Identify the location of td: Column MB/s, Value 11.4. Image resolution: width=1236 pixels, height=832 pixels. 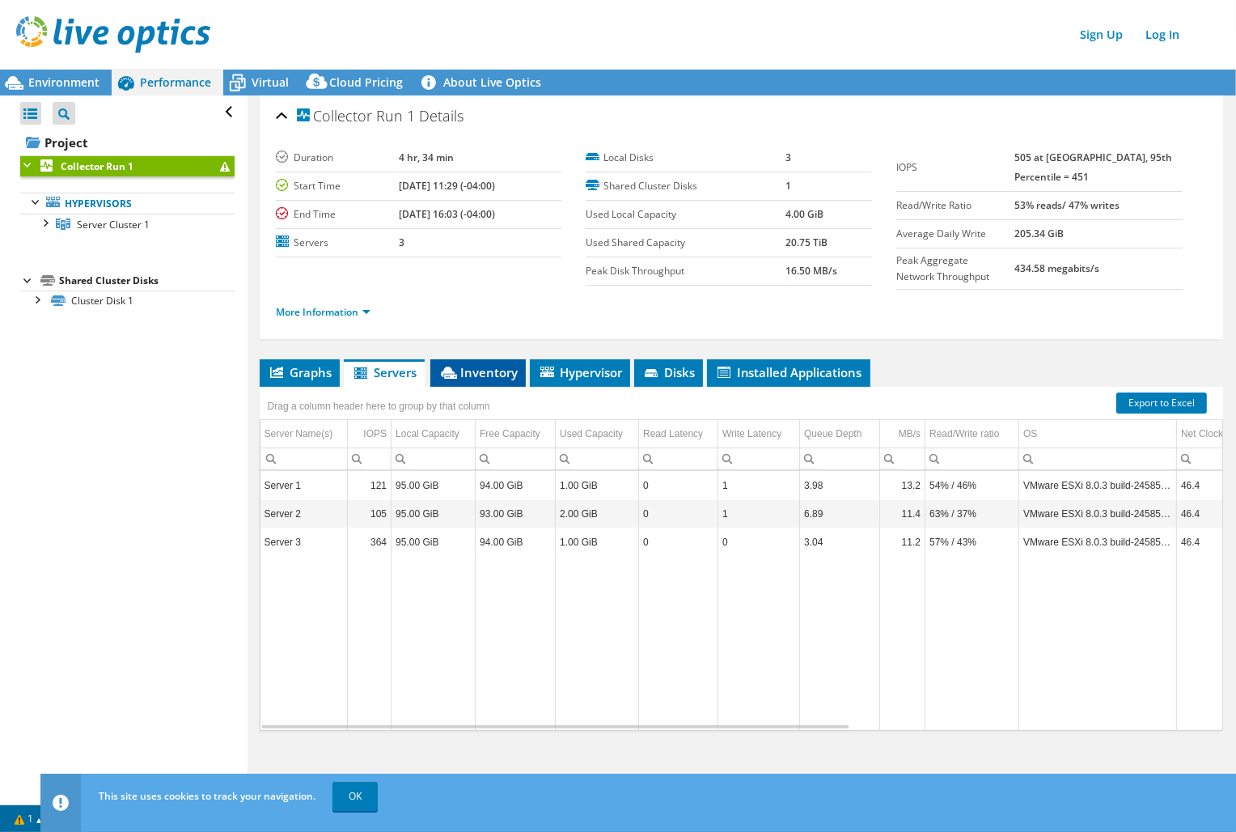
(903, 514).